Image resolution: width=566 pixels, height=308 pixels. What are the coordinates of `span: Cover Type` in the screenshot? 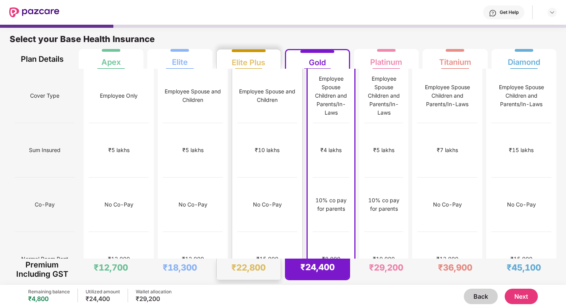 It's located at (45, 96).